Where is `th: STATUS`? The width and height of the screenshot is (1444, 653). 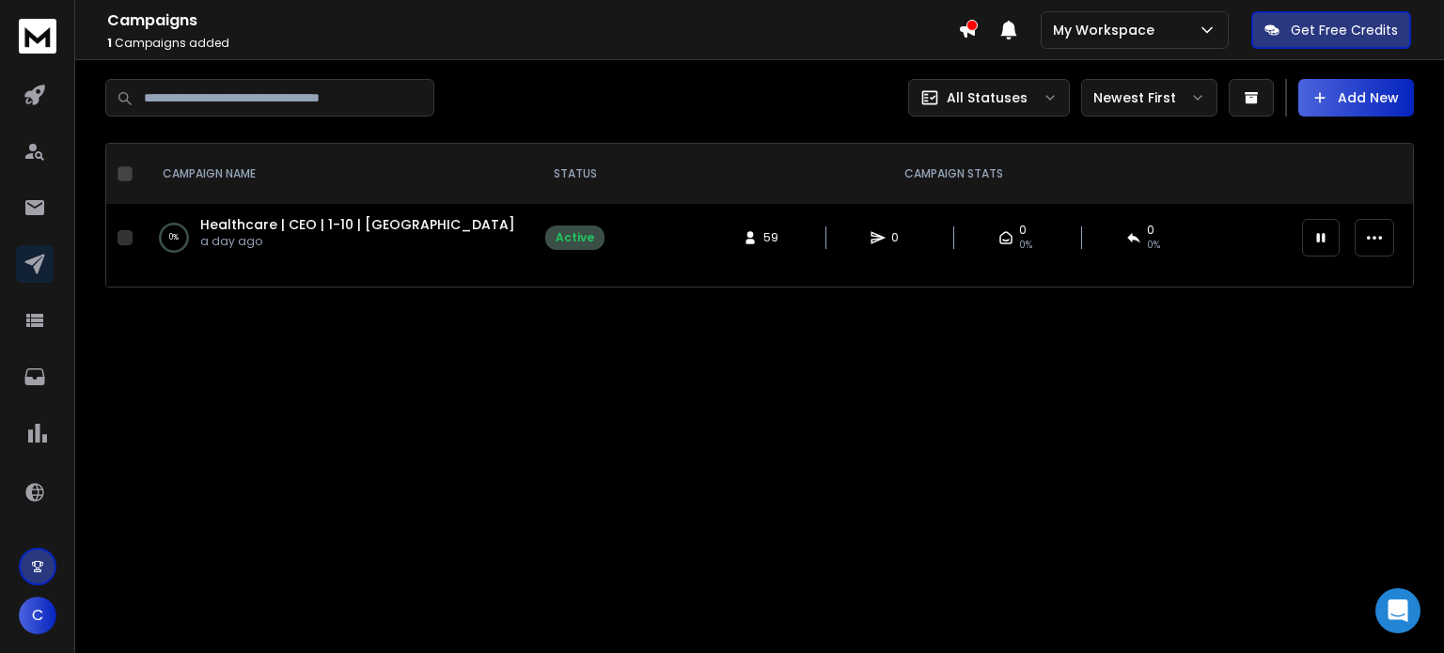 th: STATUS is located at coordinates (574, 174).